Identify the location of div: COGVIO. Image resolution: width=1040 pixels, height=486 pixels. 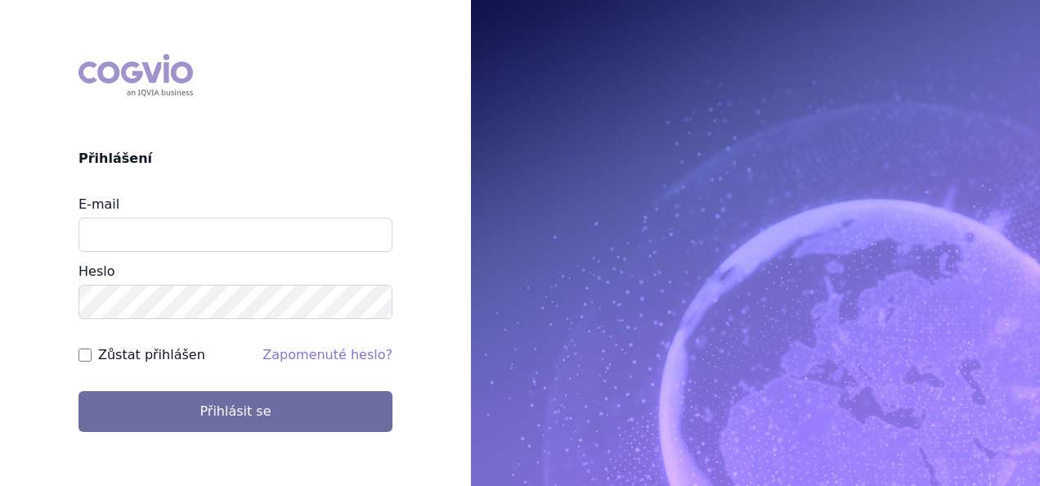
(136, 75).